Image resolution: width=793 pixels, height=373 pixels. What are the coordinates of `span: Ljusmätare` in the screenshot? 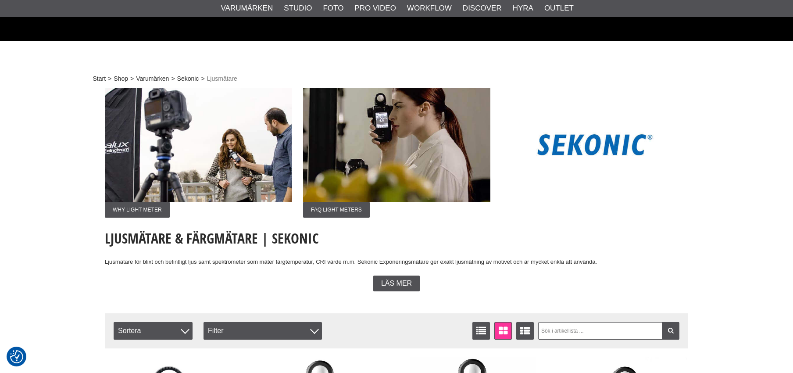 It's located at (222, 78).